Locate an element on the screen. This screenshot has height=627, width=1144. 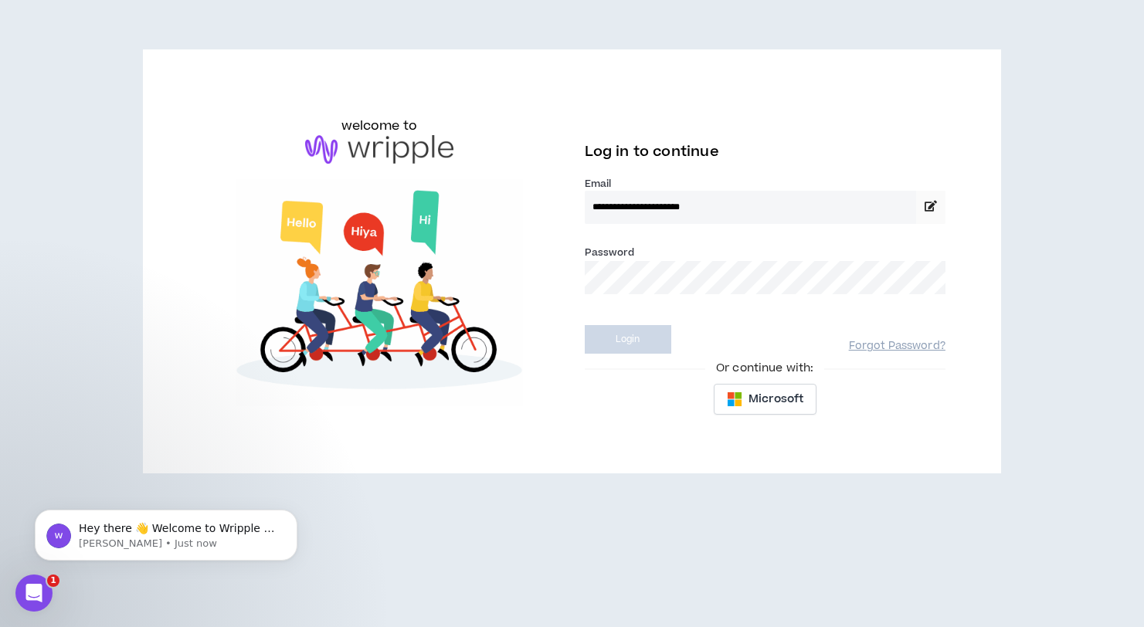
p: Hey there 👋 Welcome to Wripple 🙌 Take a look around! If you have any questions, just reply to thi... is located at coordinates (167, 52).